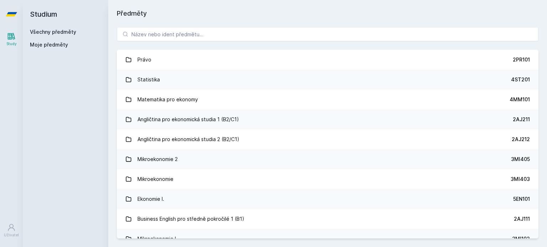 The height and width of the screenshot is (247, 547). What do you see at coordinates (327, 34) in the screenshot?
I see `input: Název nebo ident předmětu…` at bounding box center [327, 34].